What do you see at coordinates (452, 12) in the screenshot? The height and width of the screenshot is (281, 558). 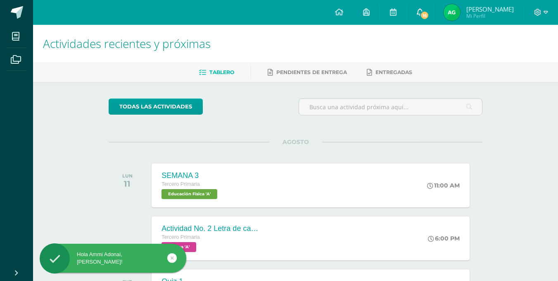 I see `img: 89f077ece65f915f55a4f0404ce57723.png` at bounding box center [452, 12].